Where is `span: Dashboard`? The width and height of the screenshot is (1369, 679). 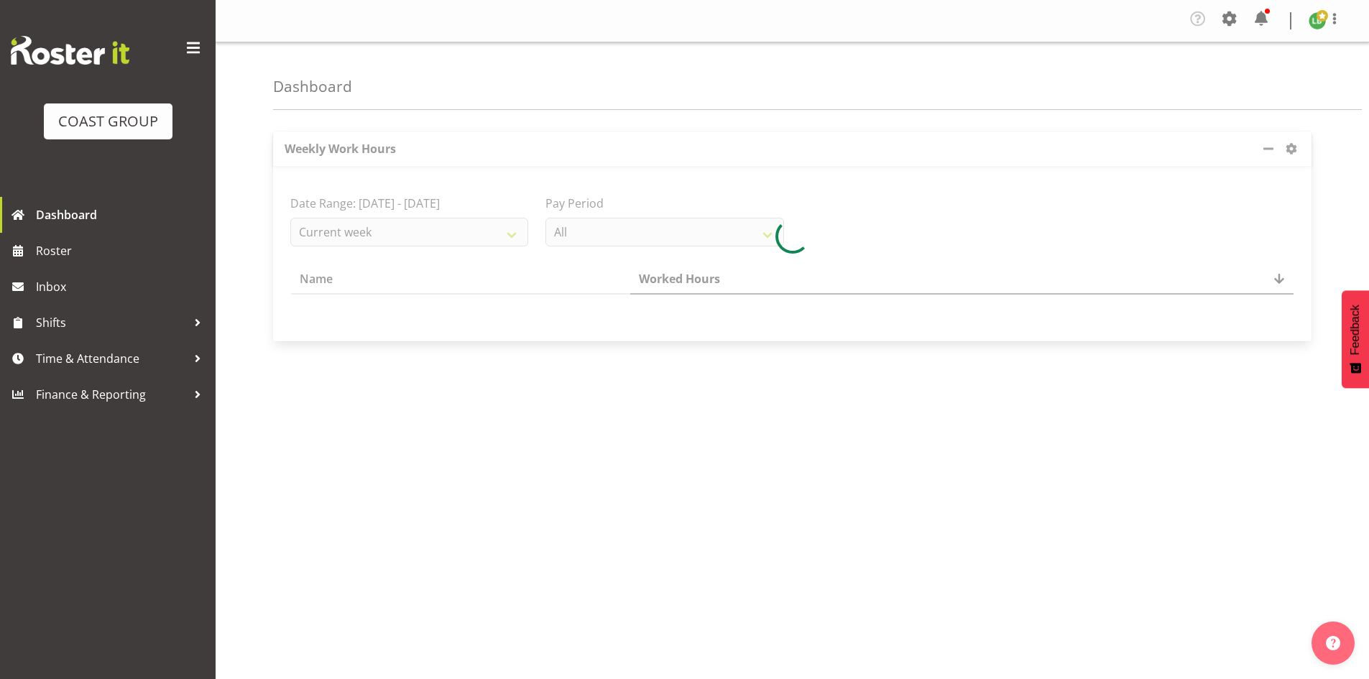 span: Dashboard is located at coordinates (122, 215).